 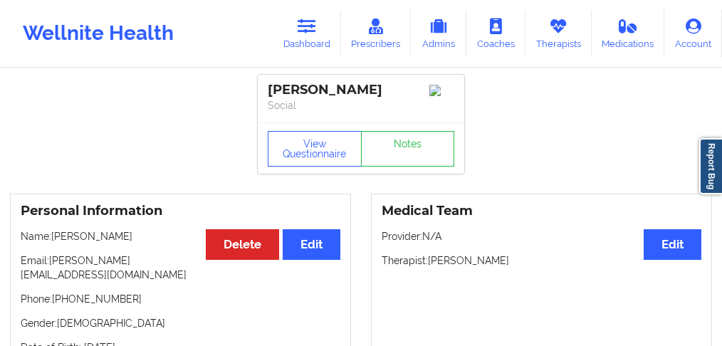 What do you see at coordinates (307, 33) in the screenshot?
I see `a: Dashboard` at bounding box center [307, 33].